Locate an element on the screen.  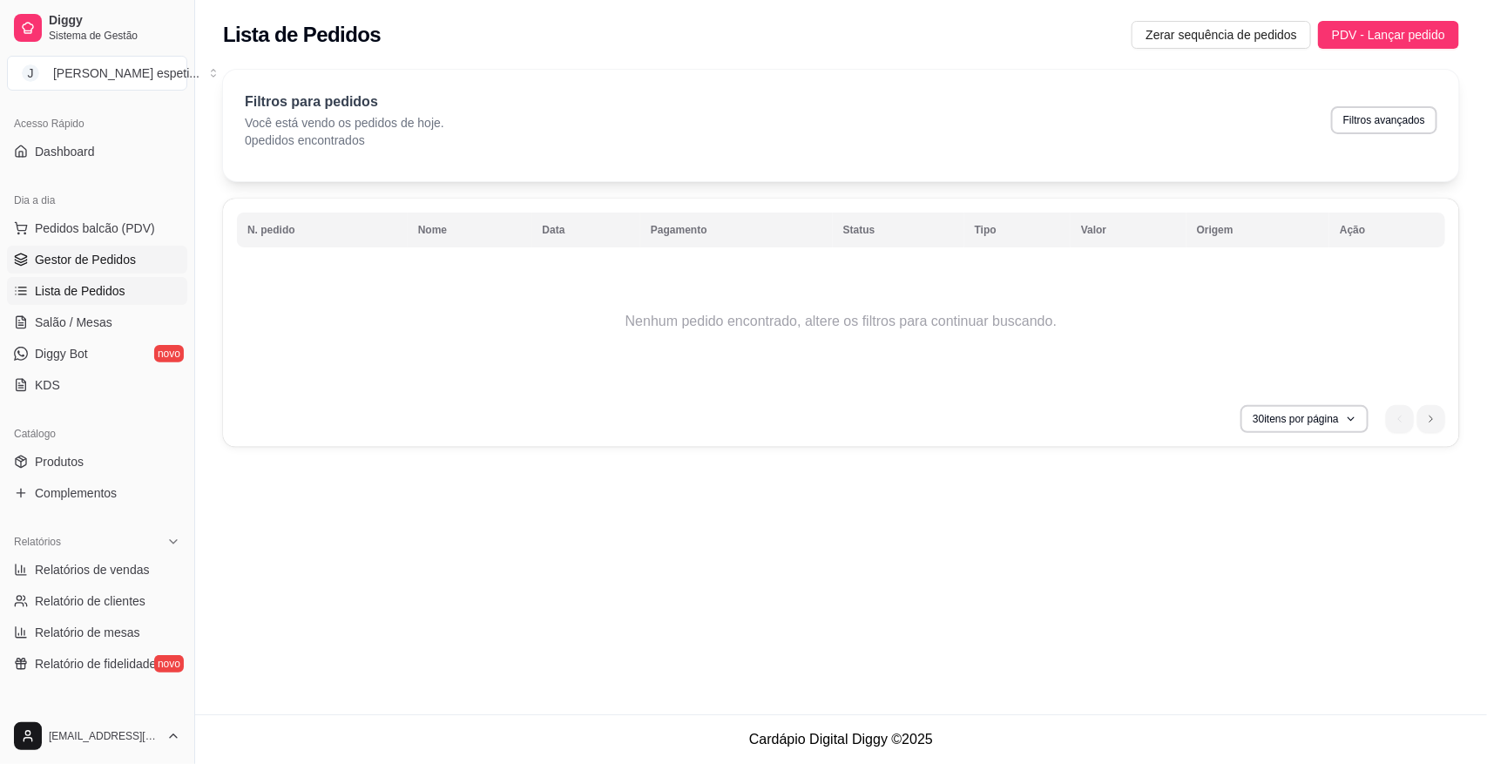
span: Dashboard is located at coordinates (64, 152).